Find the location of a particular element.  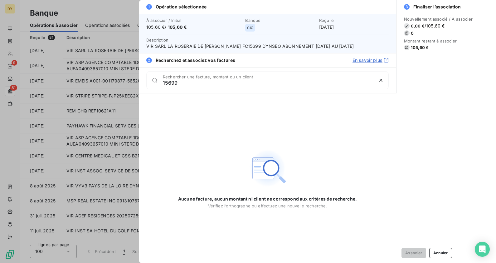

span: 1 is located at coordinates (149, 7).